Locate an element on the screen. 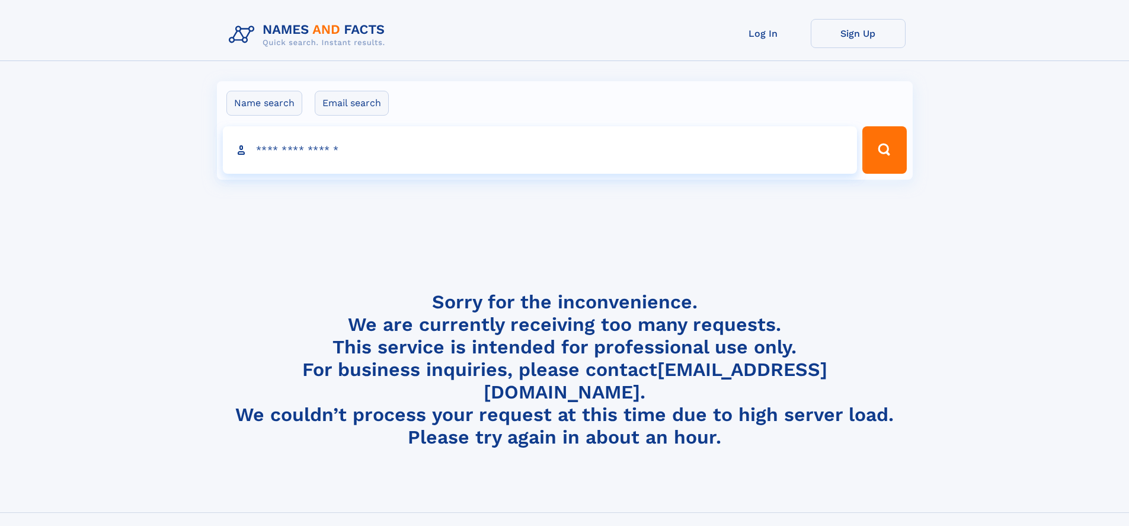  img: Logo Names and Facts is located at coordinates (309, 35).